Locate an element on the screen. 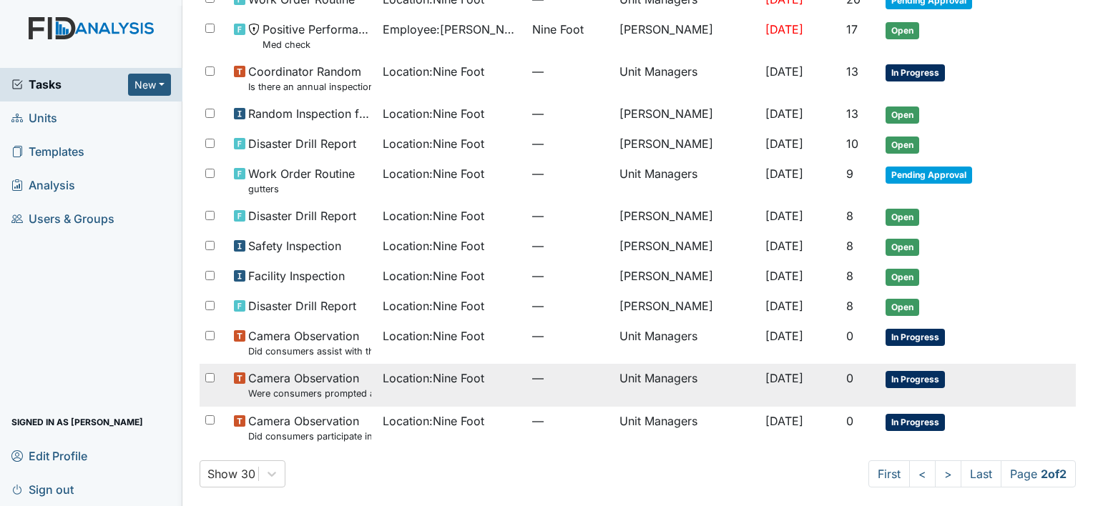 This screenshot has height=506, width=1093. span: Facility Inspection is located at coordinates (296, 276).